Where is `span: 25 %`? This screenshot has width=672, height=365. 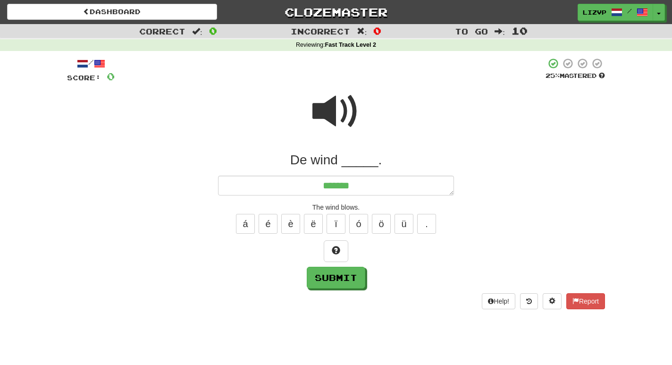 span: 25 % is located at coordinates (552, 75).